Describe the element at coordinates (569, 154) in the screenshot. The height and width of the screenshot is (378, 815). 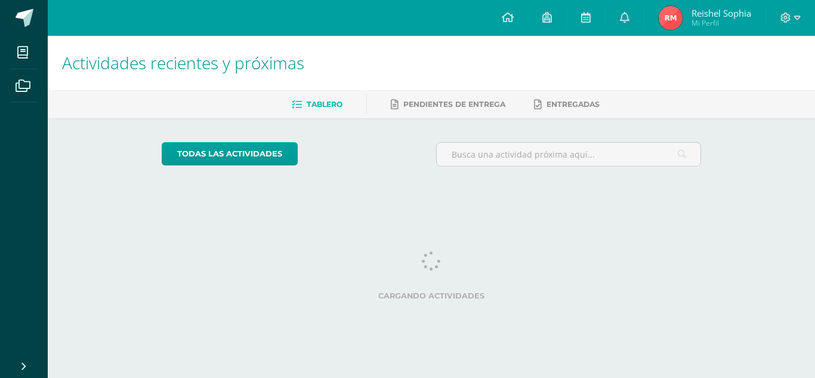
I see `input: Busca una actividad próxima aquí...` at that location.